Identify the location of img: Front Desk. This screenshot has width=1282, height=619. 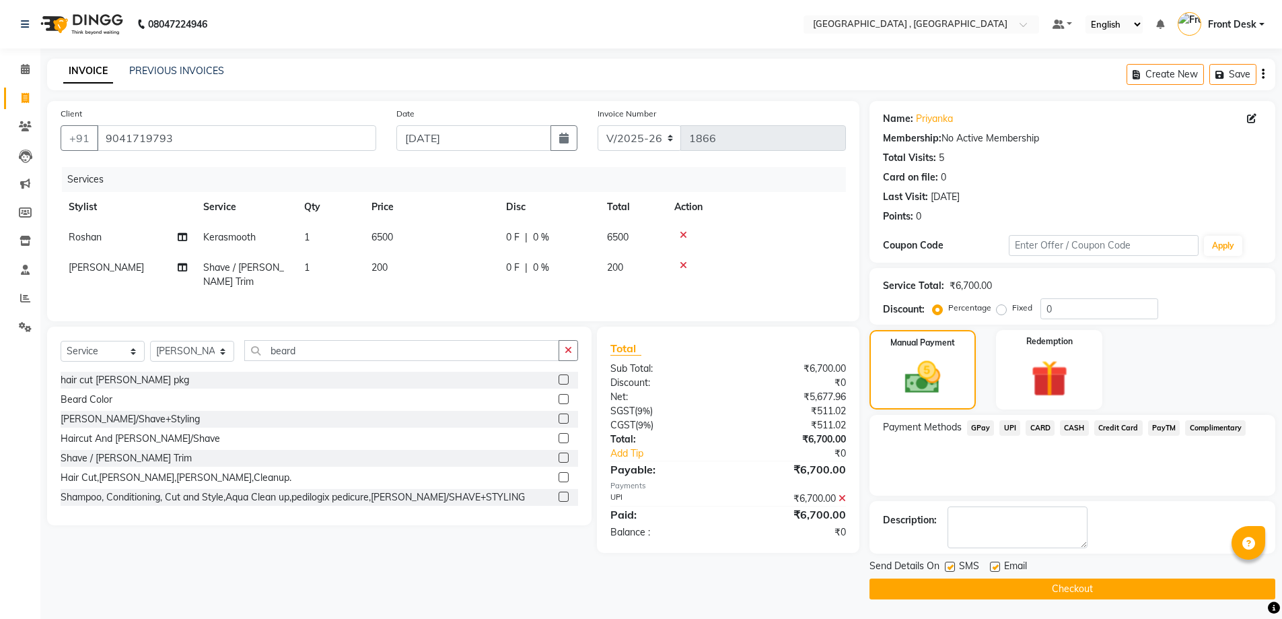
(1190, 24).